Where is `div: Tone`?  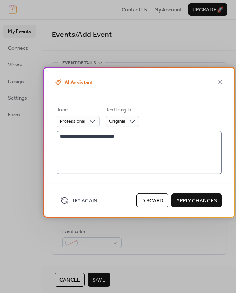
div: Tone is located at coordinates (77, 110).